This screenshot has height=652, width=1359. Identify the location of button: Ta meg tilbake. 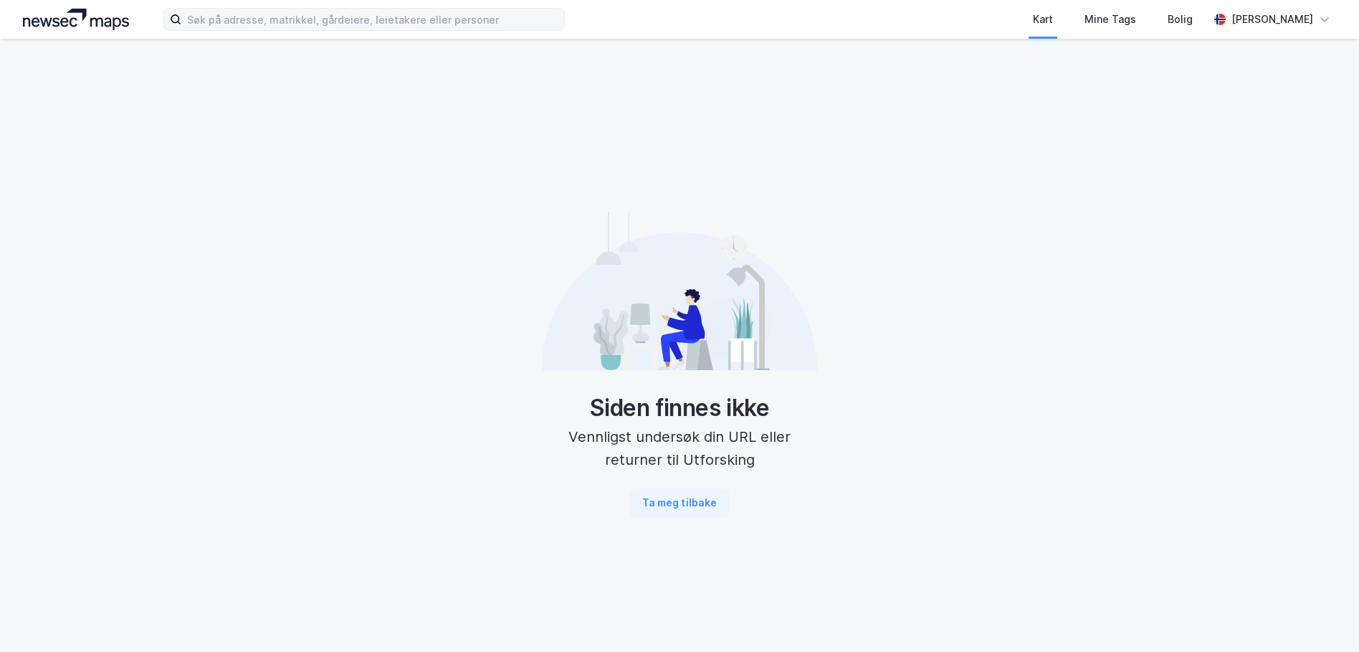
(680, 502).